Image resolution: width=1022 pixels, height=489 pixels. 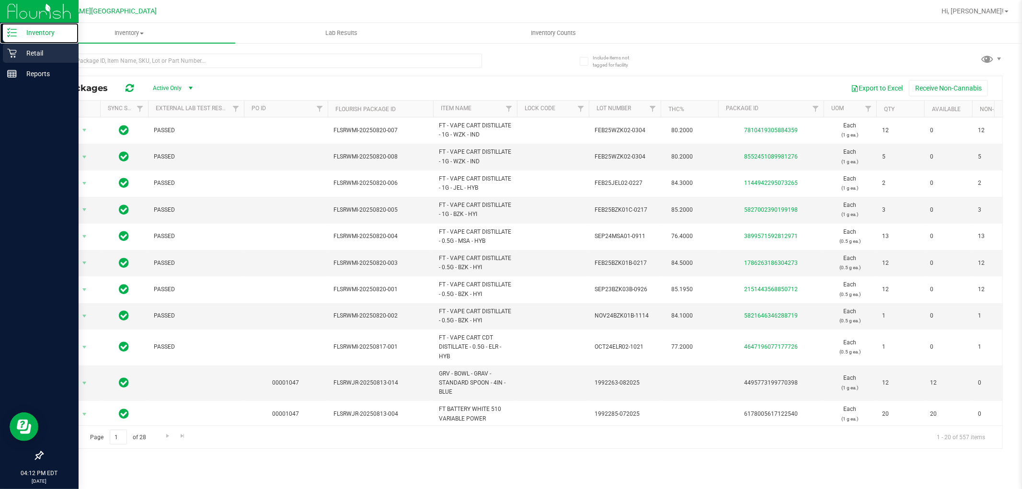 What do you see at coordinates (475, 184) in the screenshot?
I see `span: FT - VAPE CART DISTILLATE - 1G - JEL - HYB` at bounding box center [475, 184].